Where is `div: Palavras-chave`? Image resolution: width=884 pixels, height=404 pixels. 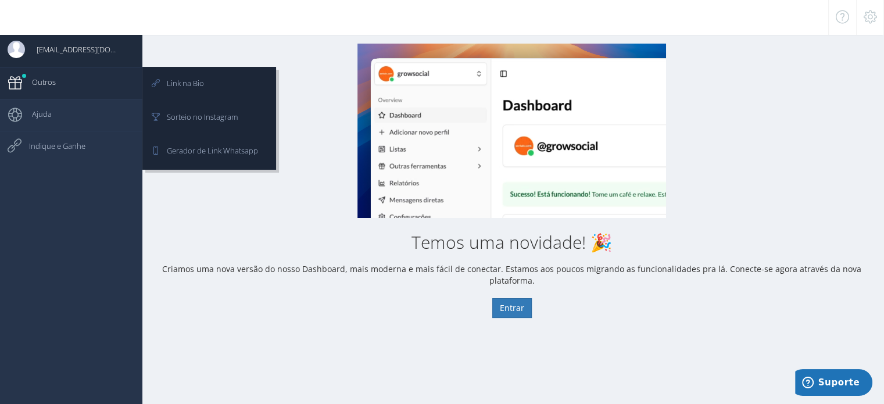
div: Palavras-chave is located at coordinates (161, 72).